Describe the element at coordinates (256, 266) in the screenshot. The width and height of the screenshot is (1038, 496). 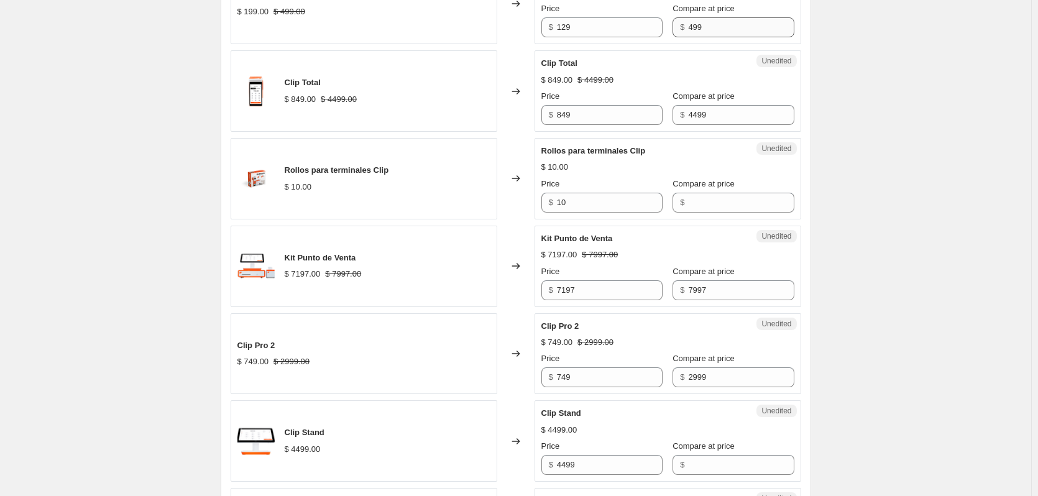
I see `img: IMG_1829_80x.webp` at that location.